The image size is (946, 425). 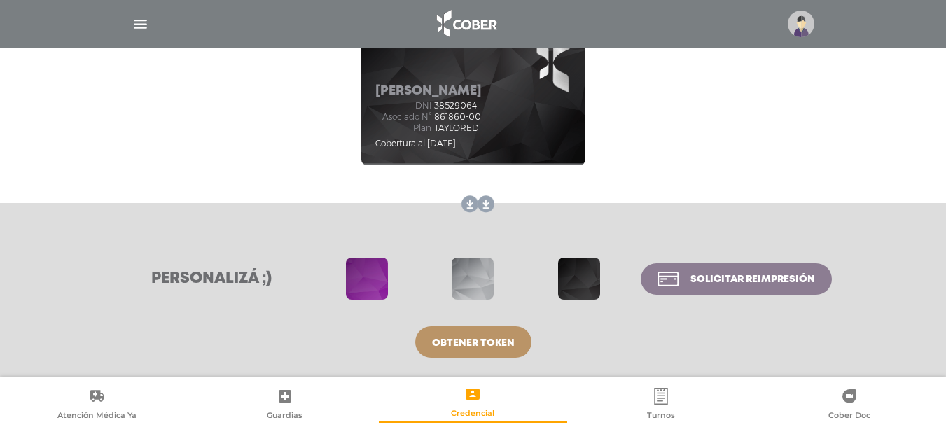 I want to click on span: Guardias, so click(x=284, y=417).